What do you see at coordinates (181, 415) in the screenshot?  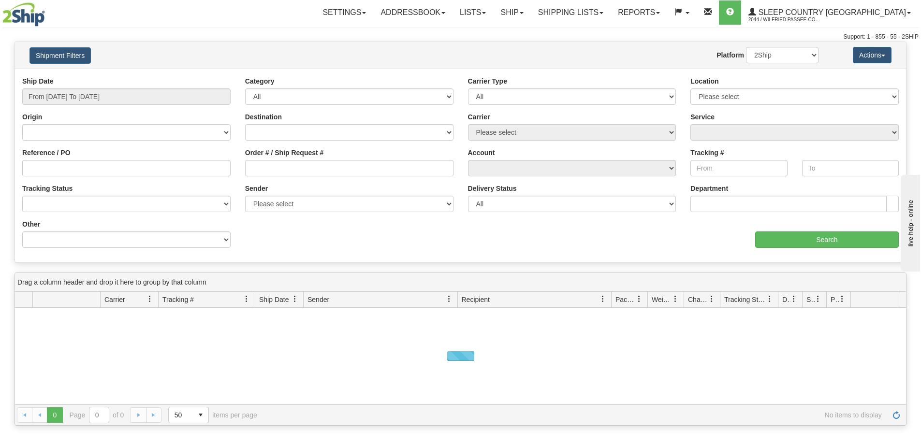 I see `span: 50` at bounding box center [181, 415].